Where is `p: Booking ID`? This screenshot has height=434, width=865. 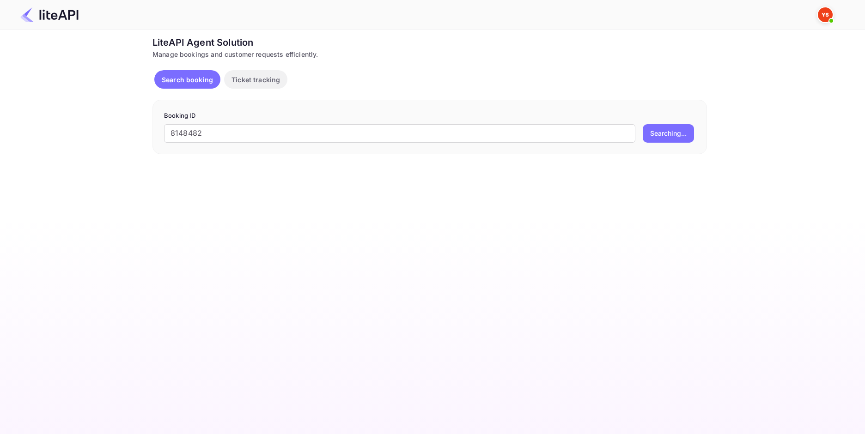
p: Booking ID is located at coordinates (430, 116).